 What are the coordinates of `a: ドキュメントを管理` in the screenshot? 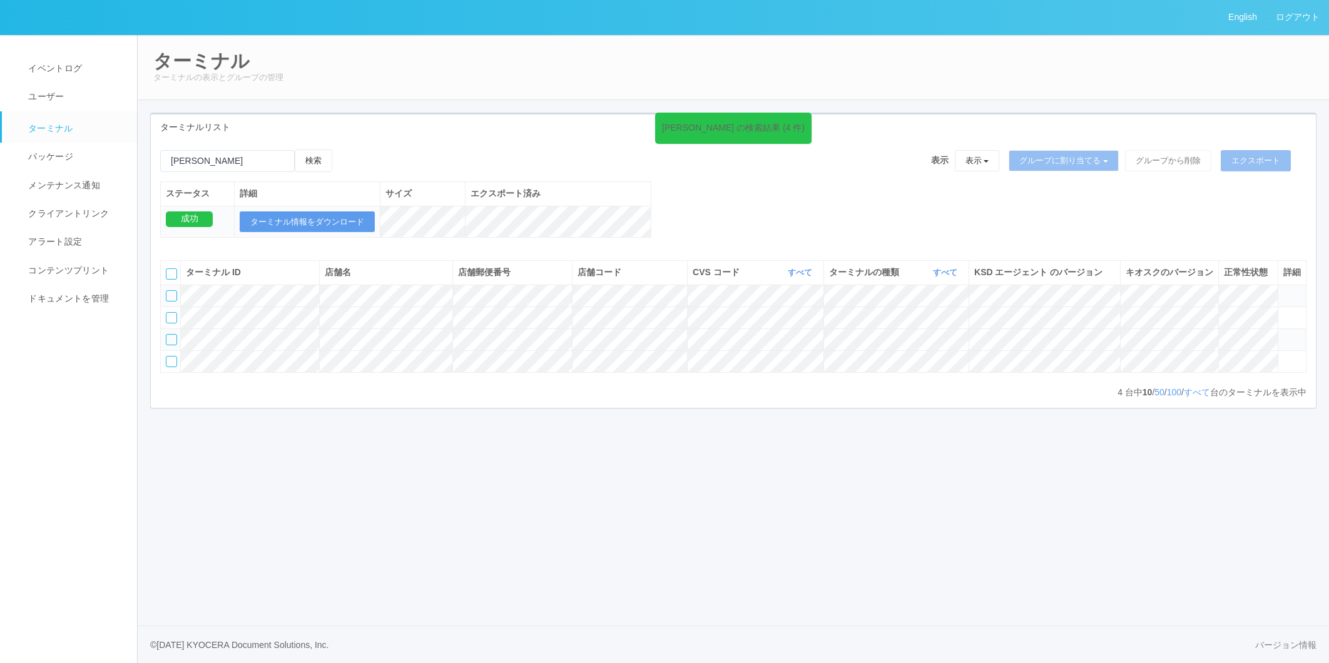 It's located at (75, 298).